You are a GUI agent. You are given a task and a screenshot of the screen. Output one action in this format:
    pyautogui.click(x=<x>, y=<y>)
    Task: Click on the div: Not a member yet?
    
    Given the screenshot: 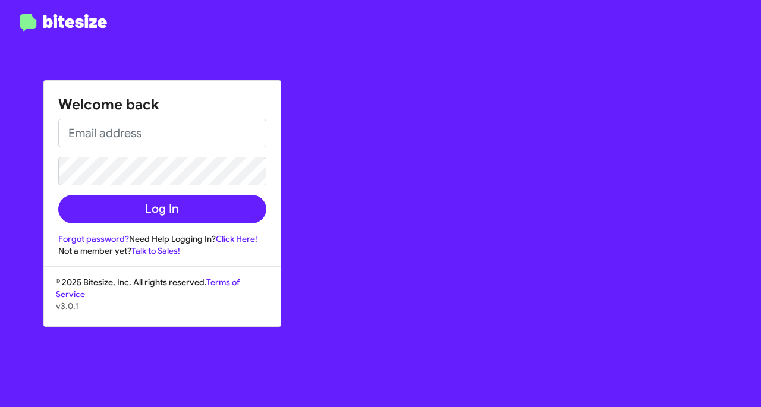 What is the action you would take?
    pyautogui.click(x=162, y=251)
    